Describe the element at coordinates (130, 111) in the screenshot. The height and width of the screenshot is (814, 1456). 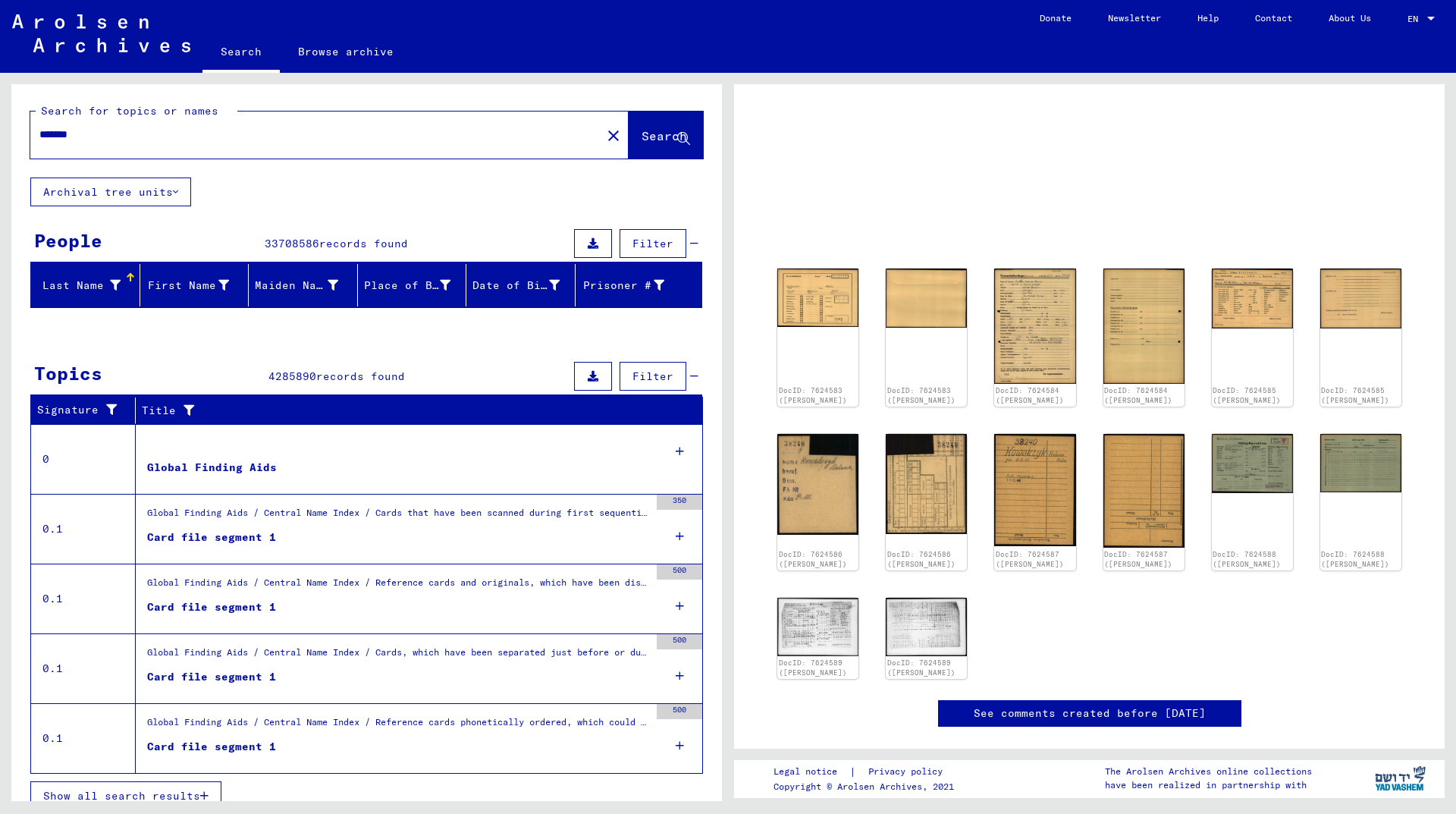
I see `mat-label: Search for topics or names` at that location.